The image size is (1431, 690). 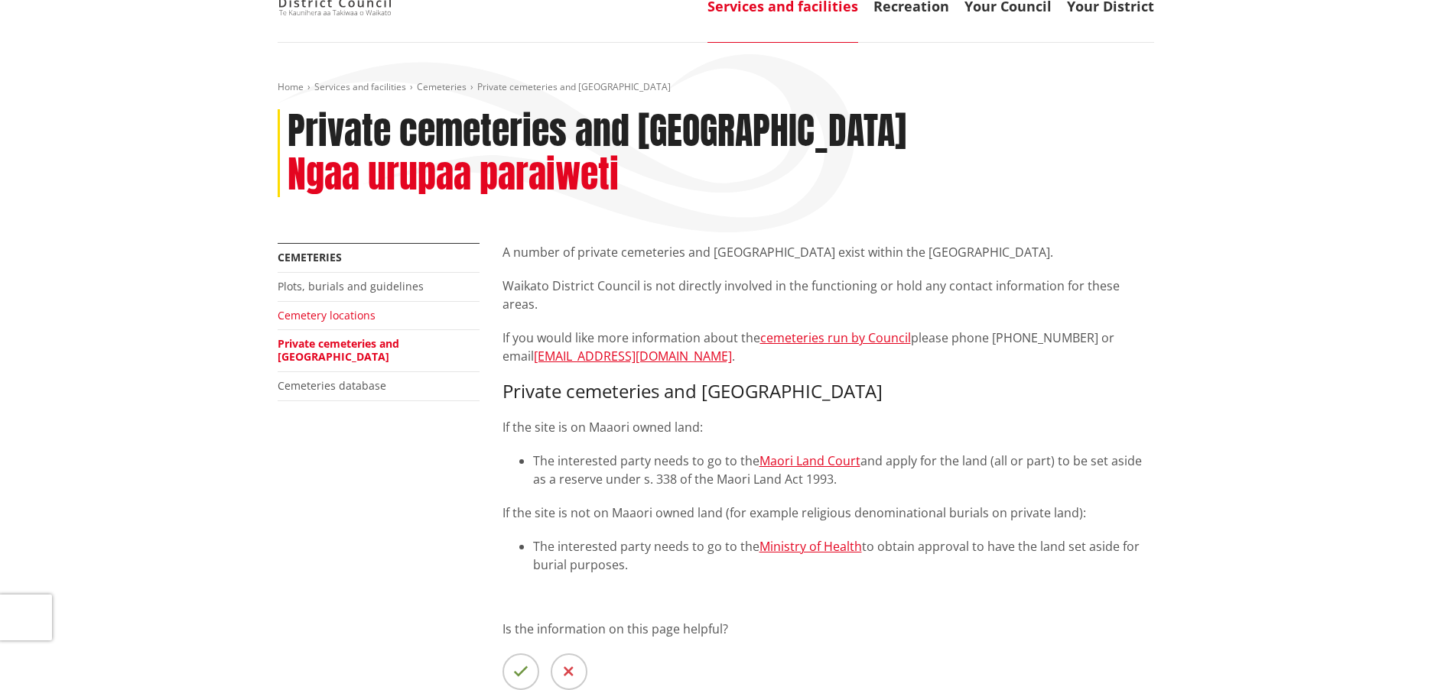 I want to click on nav: breadcrumb, so click(x=716, y=87).